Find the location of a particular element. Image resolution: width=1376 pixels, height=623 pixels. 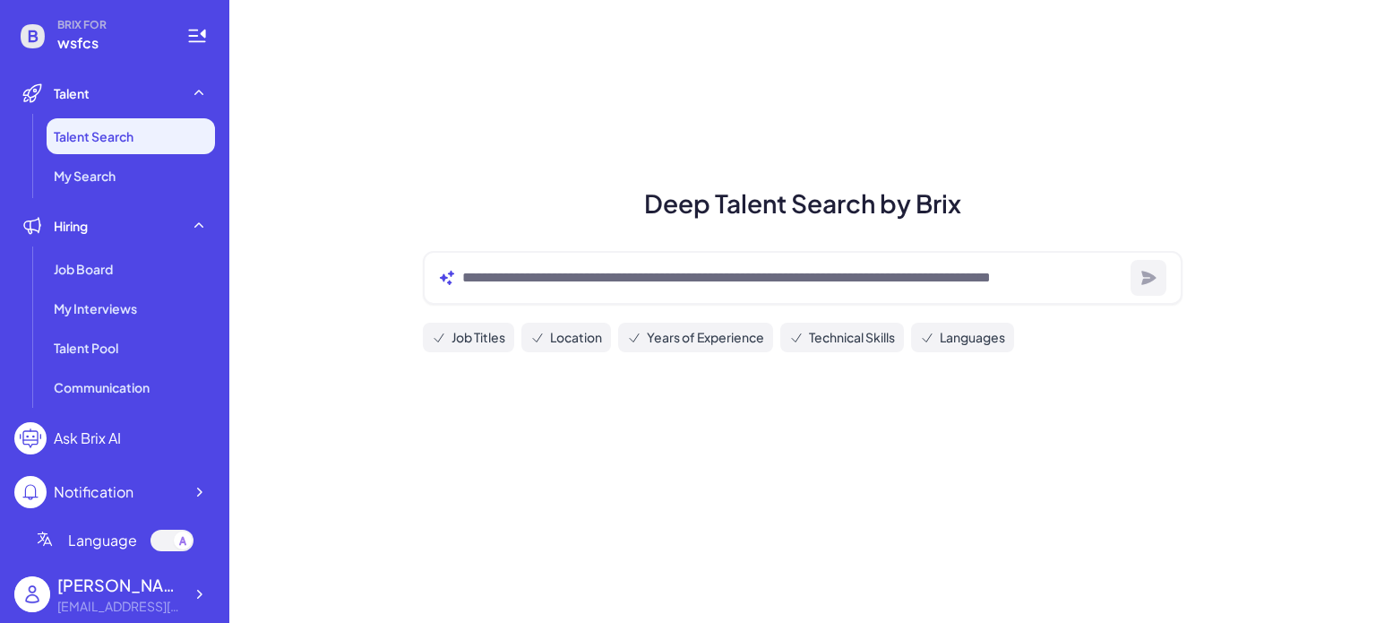

span: Talent Search is located at coordinates (93, 136).